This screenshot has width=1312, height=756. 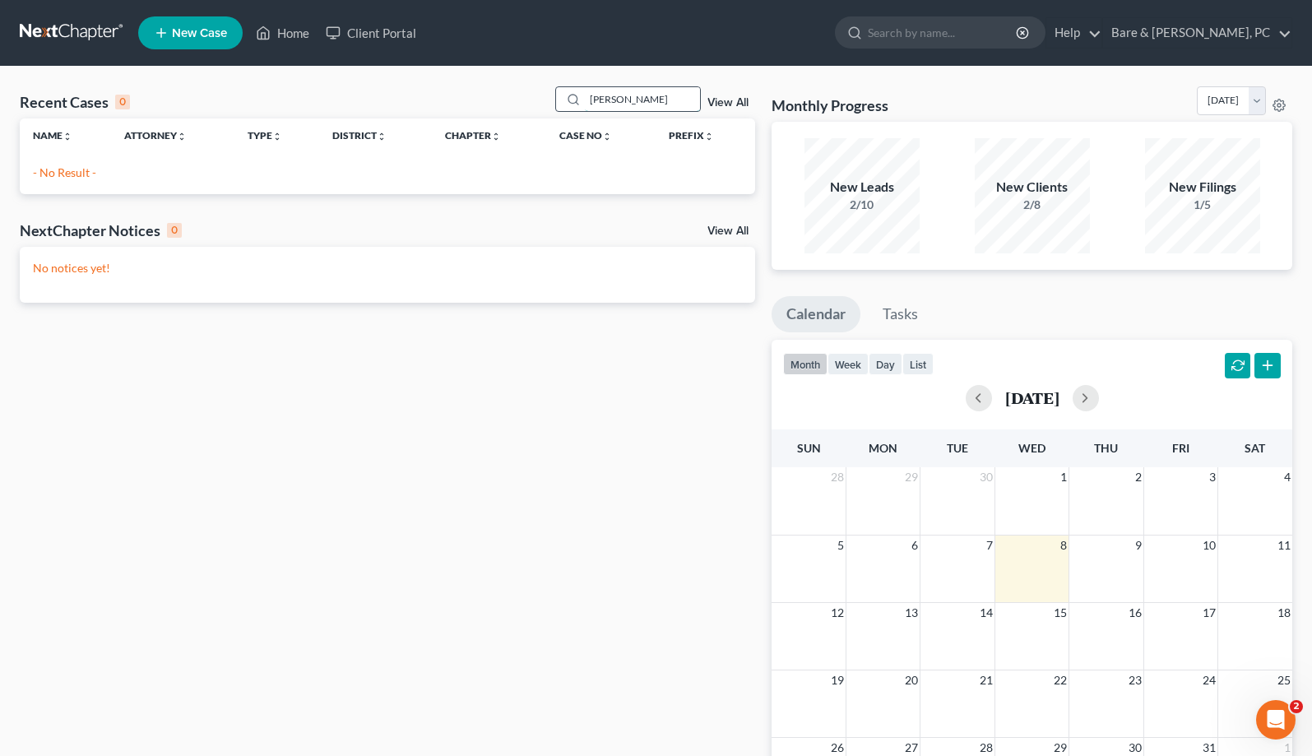 I want to click on span: 28, so click(x=837, y=477).